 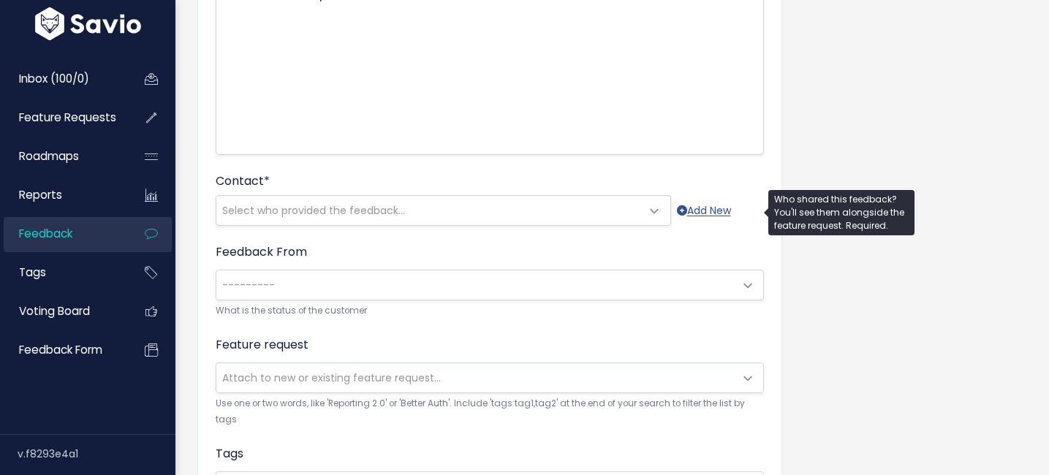 I want to click on span: Reports, so click(x=40, y=194).